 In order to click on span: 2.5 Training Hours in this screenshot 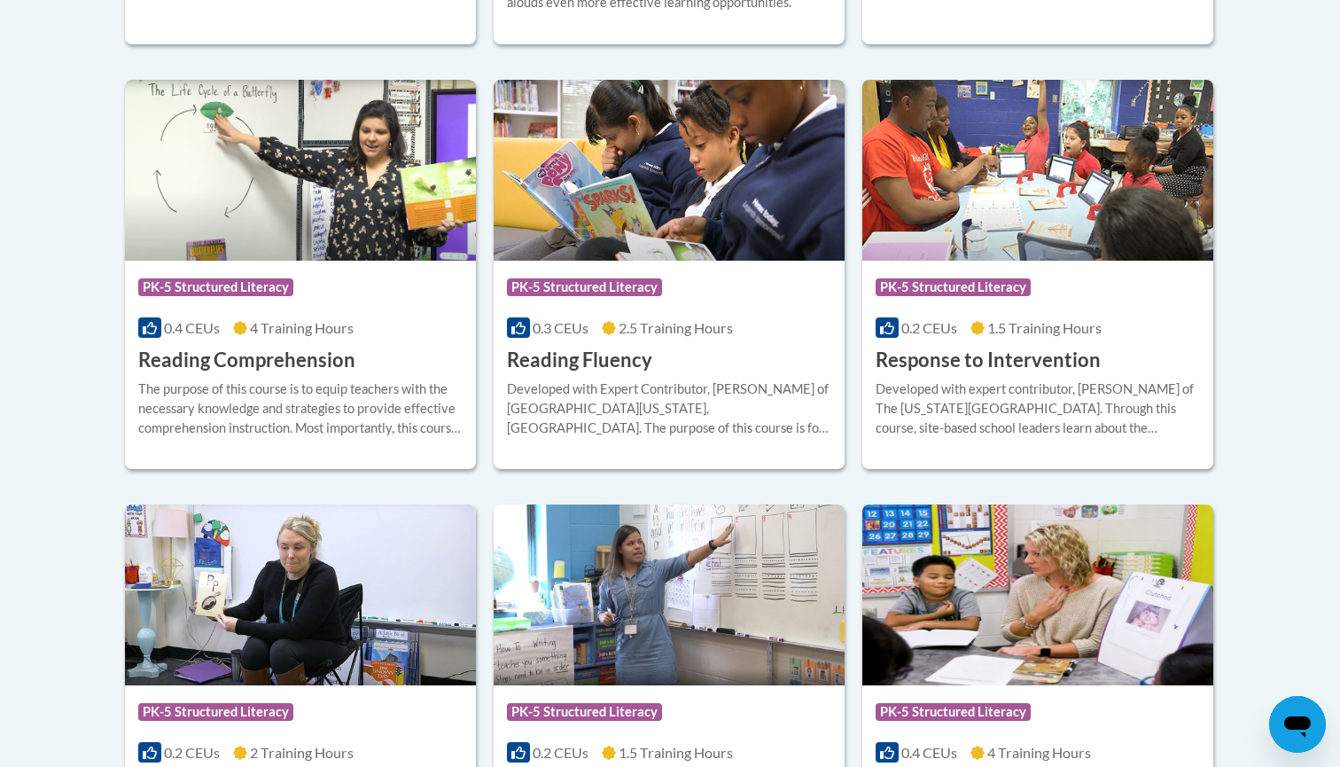, I will do `click(675, 327)`.